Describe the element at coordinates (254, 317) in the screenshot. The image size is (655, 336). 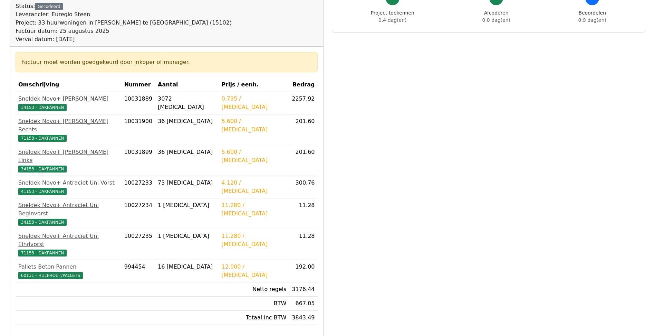
I see `td: Totaal inc BTW` at that location.